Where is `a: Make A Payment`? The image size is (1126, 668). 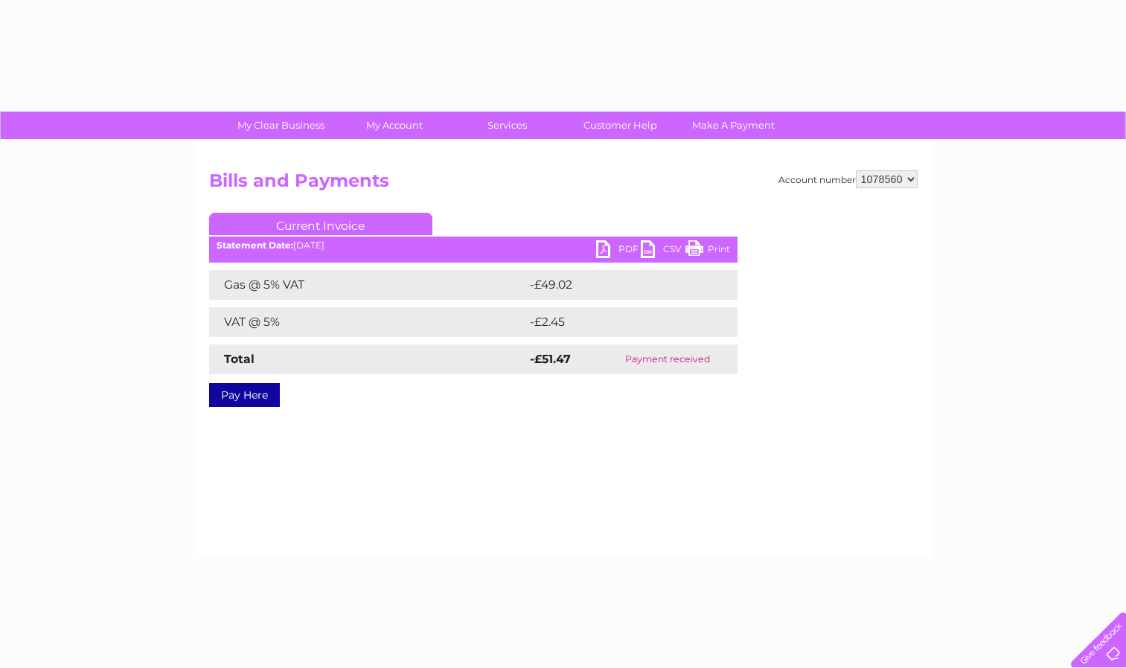 a: Make A Payment is located at coordinates (733, 125).